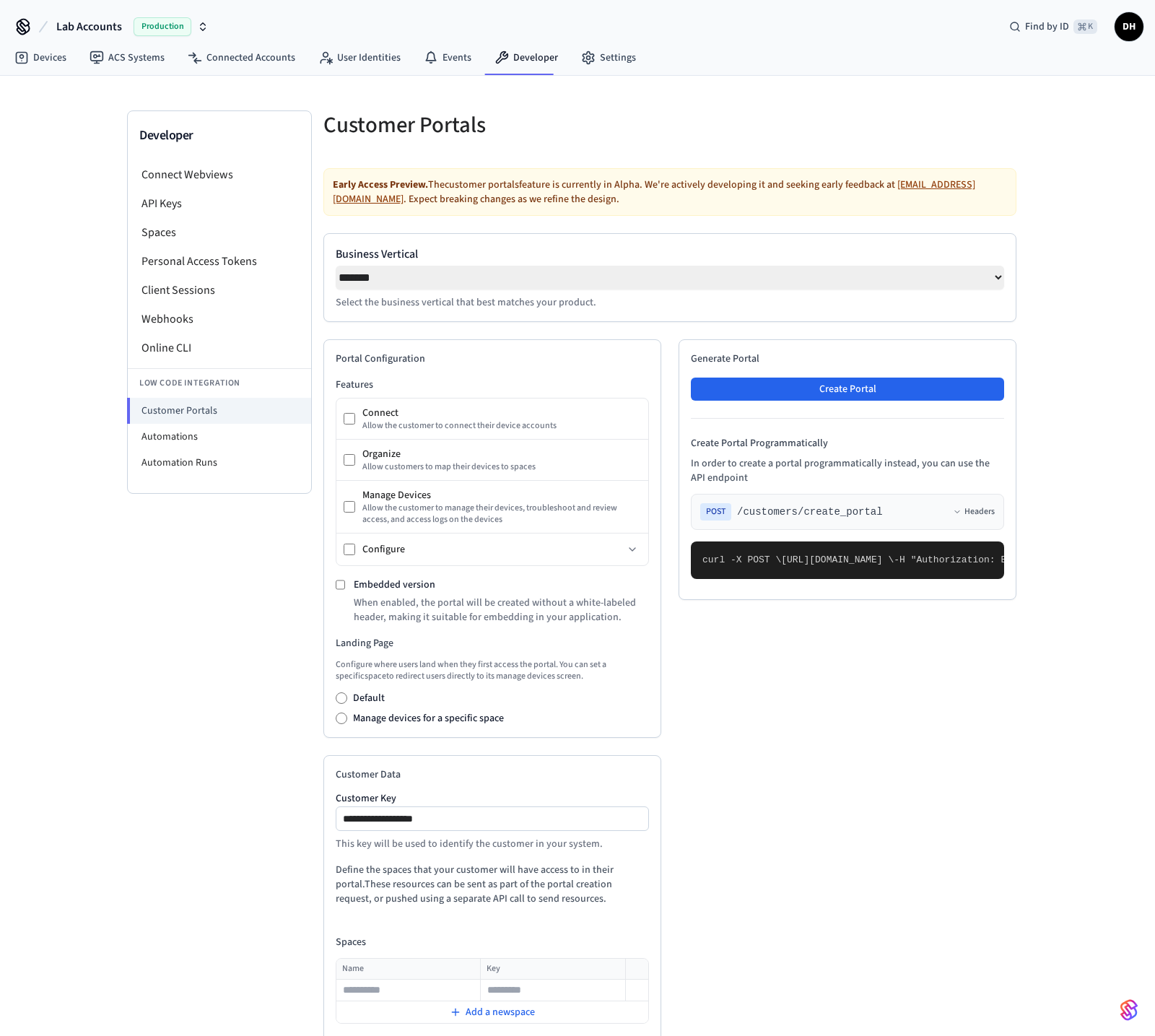 This screenshot has height=1036, width=1155. What do you see at coordinates (502, 495) in the screenshot?
I see `div: Manage Devices` at bounding box center [502, 495].